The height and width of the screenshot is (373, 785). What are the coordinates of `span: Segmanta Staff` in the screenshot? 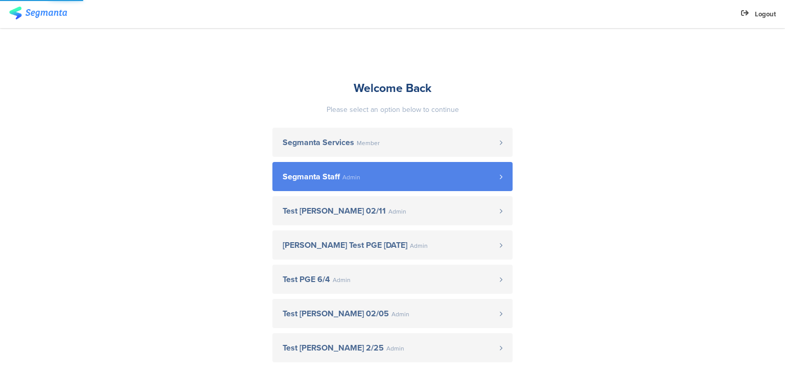 It's located at (311, 177).